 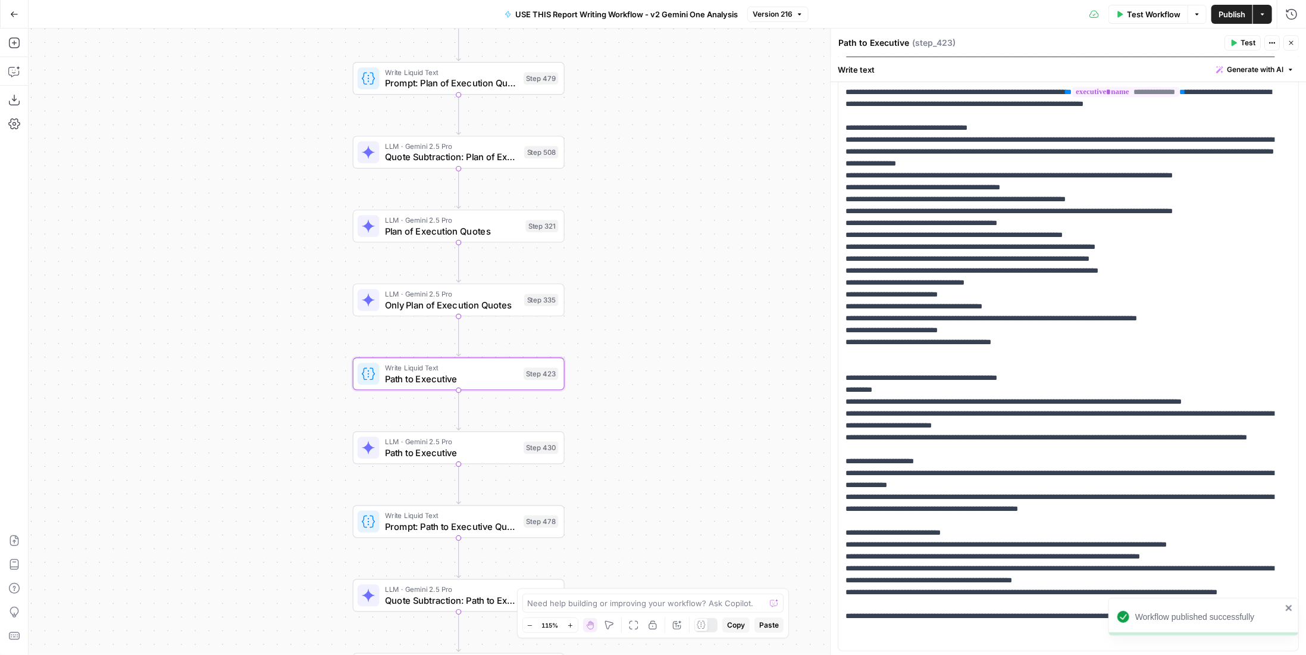 What do you see at coordinates (458, 336) in the screenshot?
I see `g: Edge from step_335 to step_423` at bounding box center [458, 336].